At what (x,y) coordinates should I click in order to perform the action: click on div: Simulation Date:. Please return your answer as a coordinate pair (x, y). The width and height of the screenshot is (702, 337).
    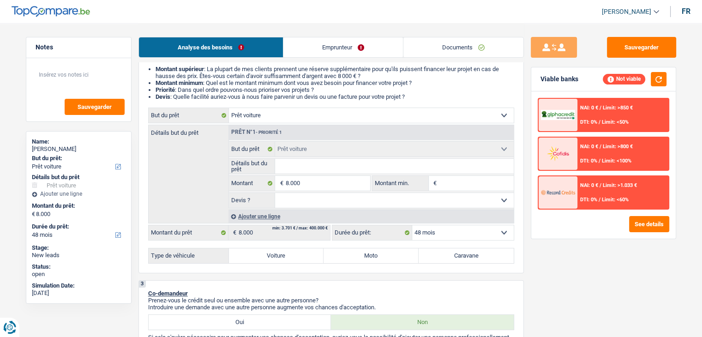
    Looking at the image, I should click on (78, 286).